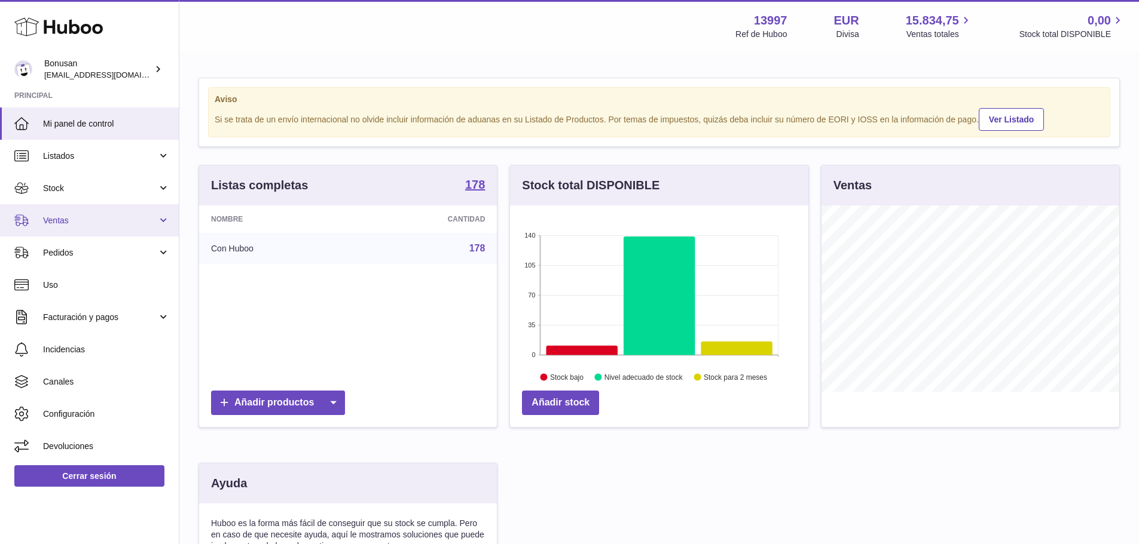 This screenshot has height=544, width=1139. Describe the element at coordinates (735, 378) in the screenshot. I see `text: Stock para 2 meses` at that location.